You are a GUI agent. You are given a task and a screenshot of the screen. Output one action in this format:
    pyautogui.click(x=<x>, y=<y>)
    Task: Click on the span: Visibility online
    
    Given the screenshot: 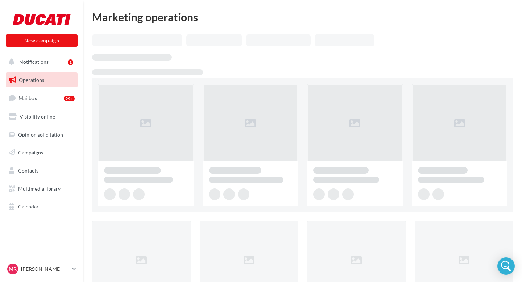 What is the action you would take?
    pyautogui.click(x=37, y=116)
    